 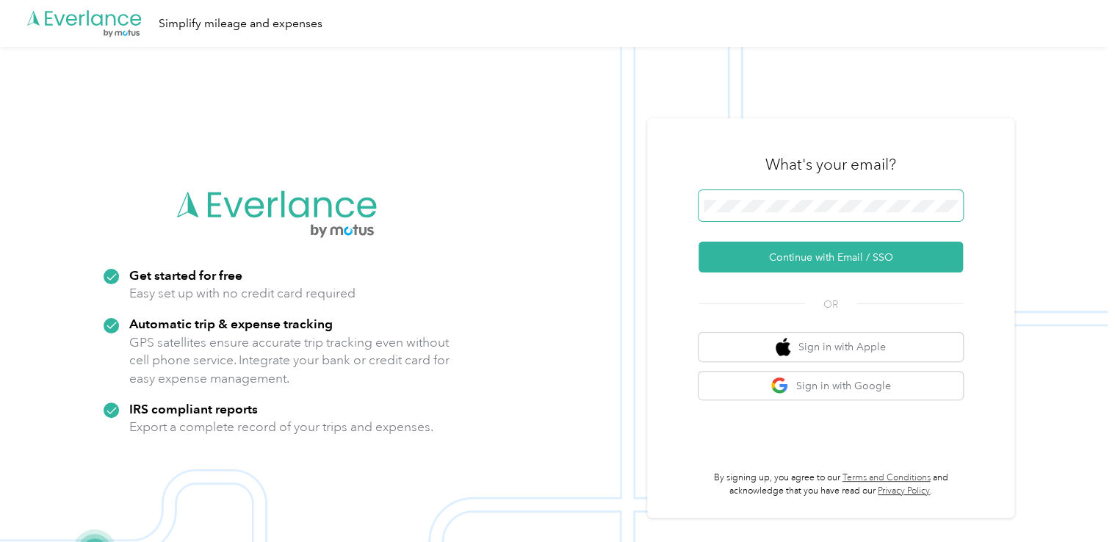 What do you see at coordinates (831, 484) in the screenshot?
I see `p: By signing up, you agree to our and acknowledge that you have read our .` at bounding box center [831, 484].